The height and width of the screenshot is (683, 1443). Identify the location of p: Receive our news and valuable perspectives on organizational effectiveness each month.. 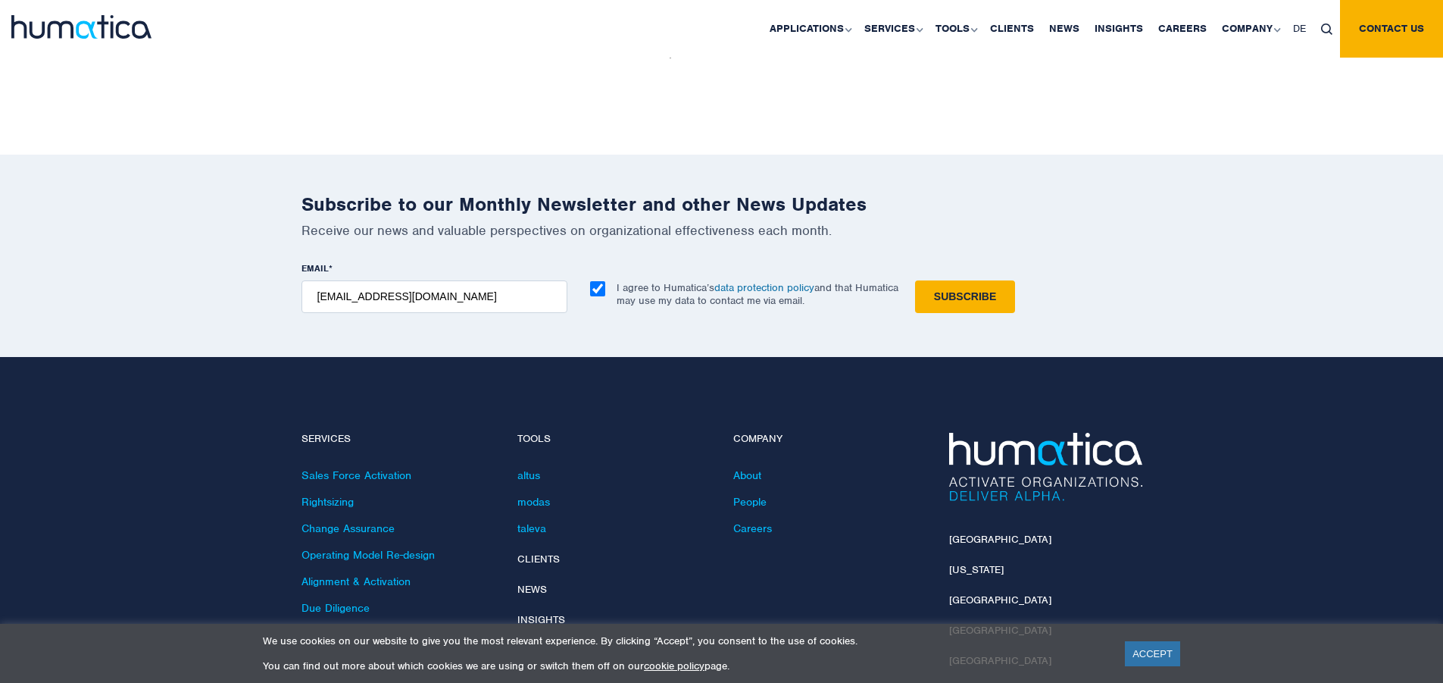
(722, 230).